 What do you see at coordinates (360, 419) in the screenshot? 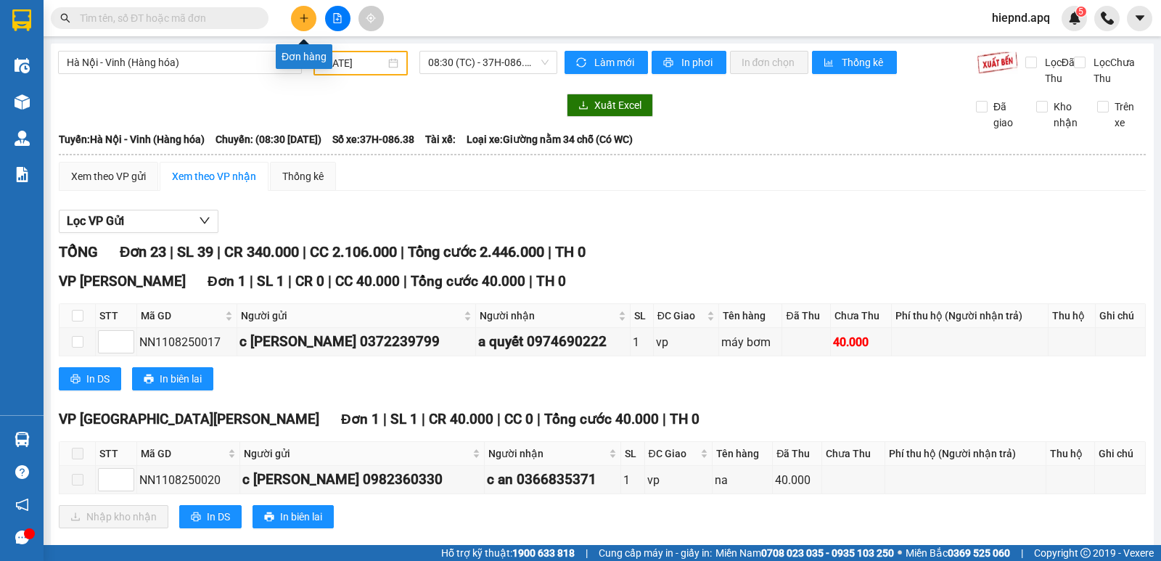
I see `span: Đơn 1` at bounding box center [360, 419].